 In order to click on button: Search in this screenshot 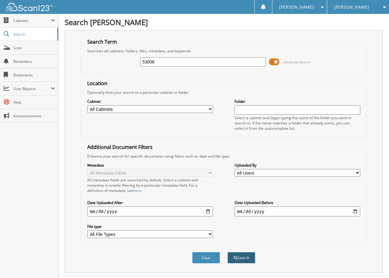, I will do `click(241, 257)`.